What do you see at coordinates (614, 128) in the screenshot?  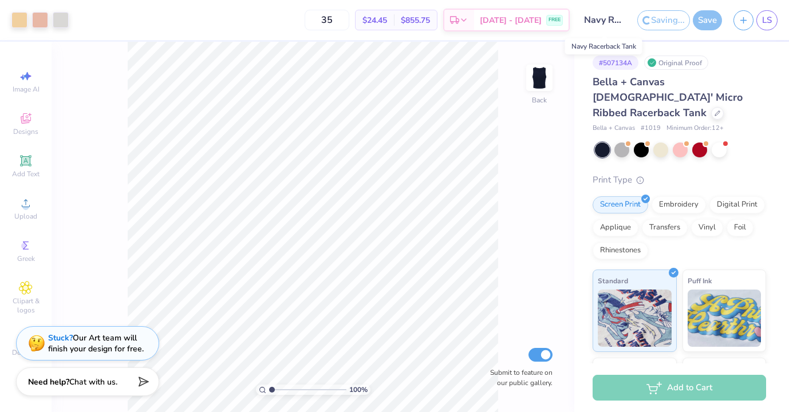 I see `span: Bella + Canvas` at bounding box center [614, 128].